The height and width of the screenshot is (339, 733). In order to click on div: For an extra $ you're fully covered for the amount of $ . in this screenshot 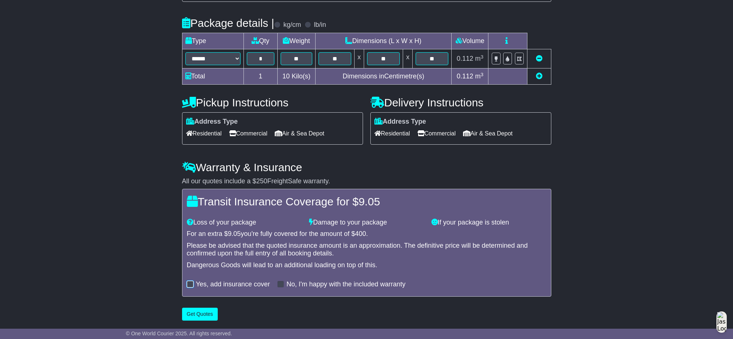, I will do `click(367, 234)`.